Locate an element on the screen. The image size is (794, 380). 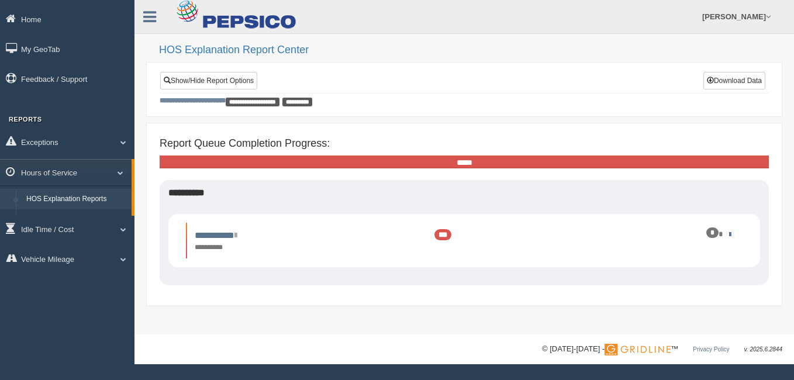
a: HOS Violation Audit Reports is located at coordinates (76, 220).